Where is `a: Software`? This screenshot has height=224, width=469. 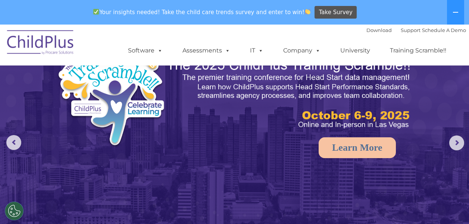
a: Software is located at coordinates (145, 51).